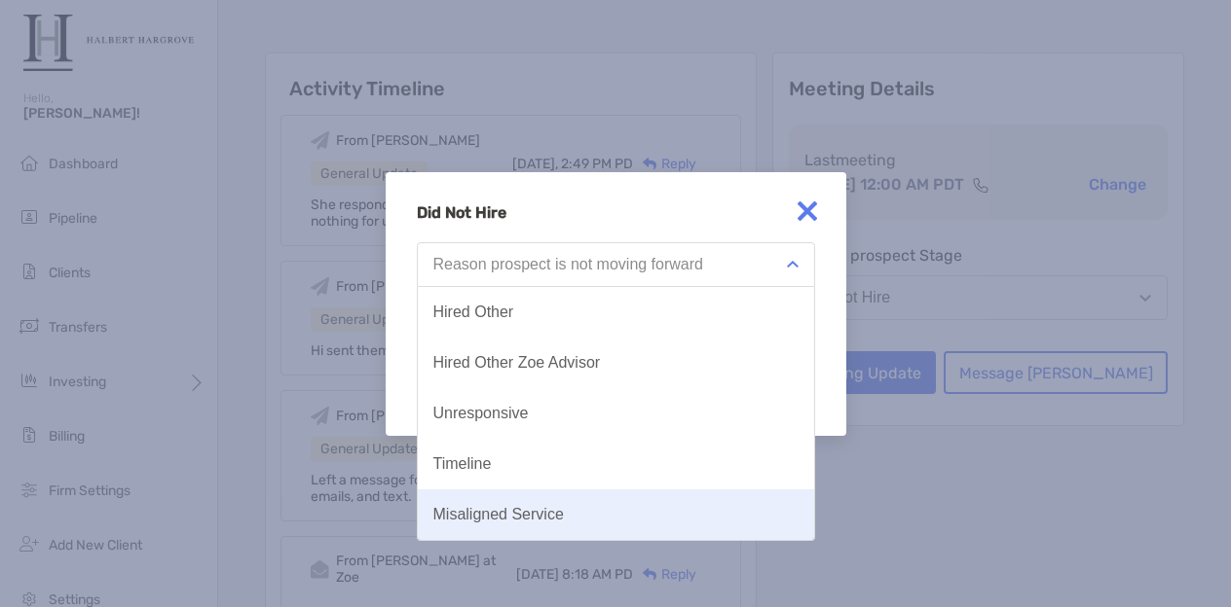  Describe the element at coordinates (498, 515) in the screenshot. I see `div: Misaligned Service` at that location.